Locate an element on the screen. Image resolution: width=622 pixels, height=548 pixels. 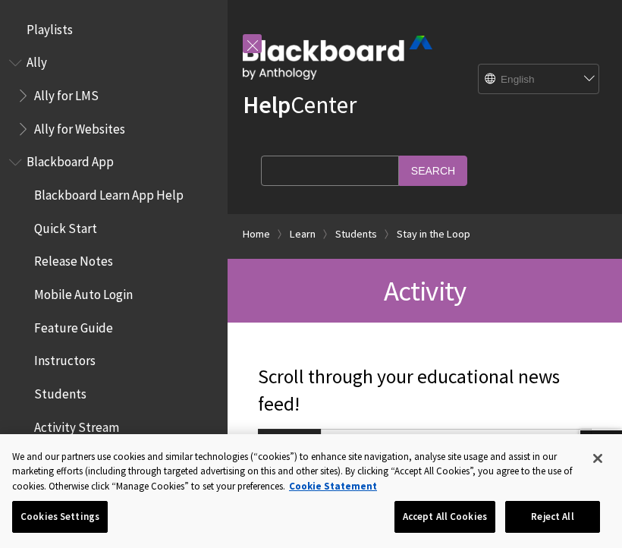
span: Release Notes is located at coordinates (74, 259).